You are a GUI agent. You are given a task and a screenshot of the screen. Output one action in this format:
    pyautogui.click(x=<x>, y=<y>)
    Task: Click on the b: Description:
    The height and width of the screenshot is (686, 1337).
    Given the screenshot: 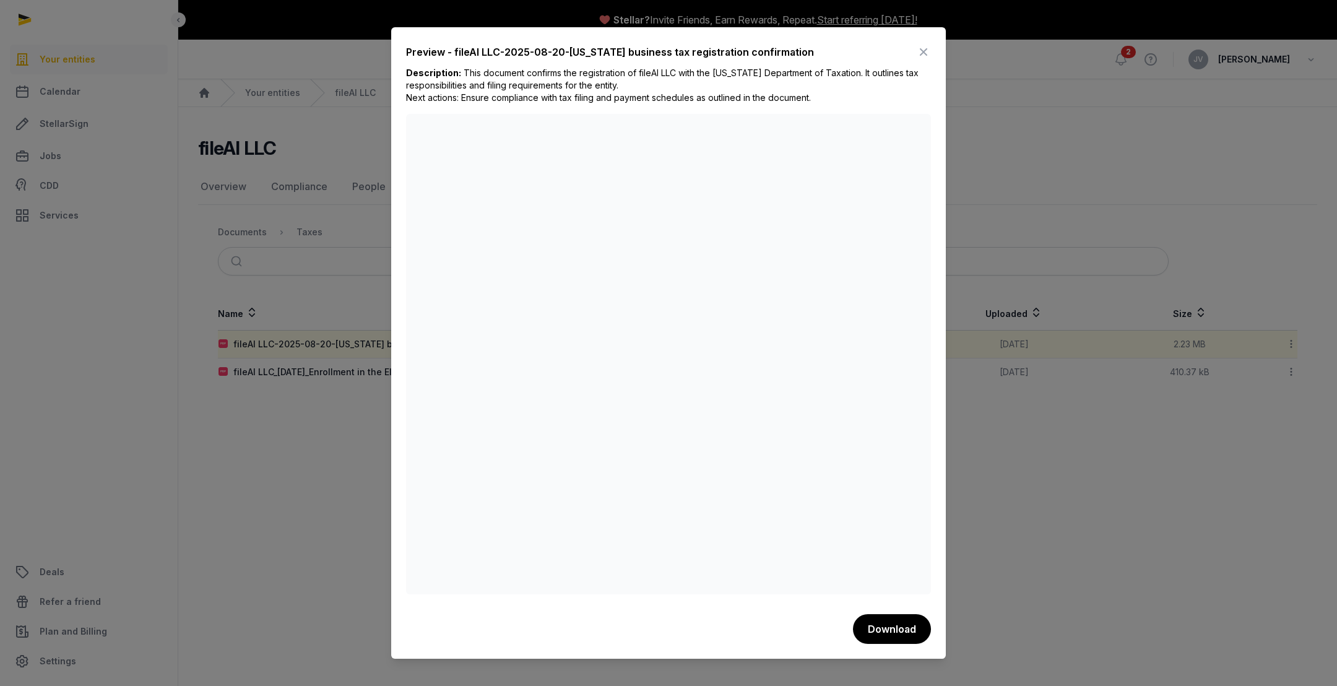 What is the action you would take?
    pyautogui.click(x=433, y=72)
    